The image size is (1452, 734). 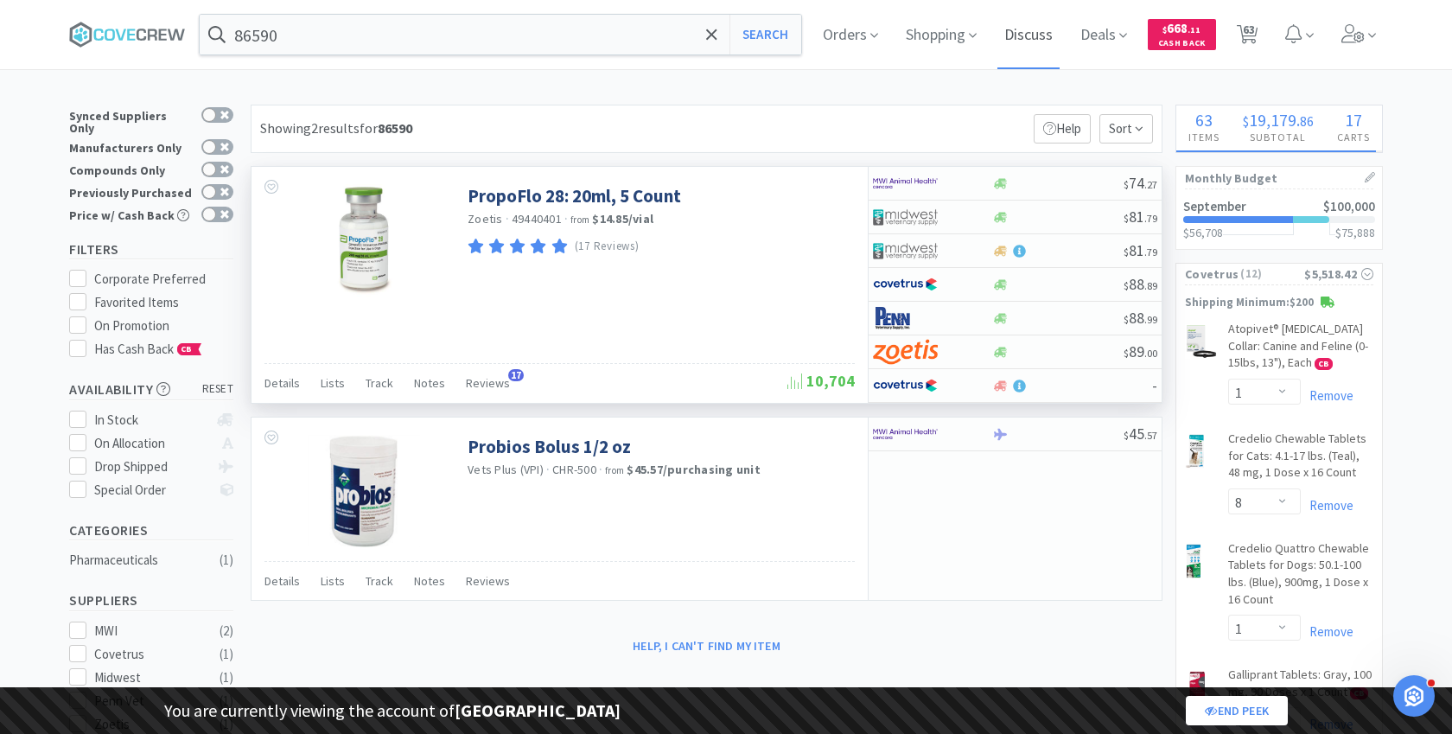 I want to click on div: In Stock, so click(x=151, y=420).